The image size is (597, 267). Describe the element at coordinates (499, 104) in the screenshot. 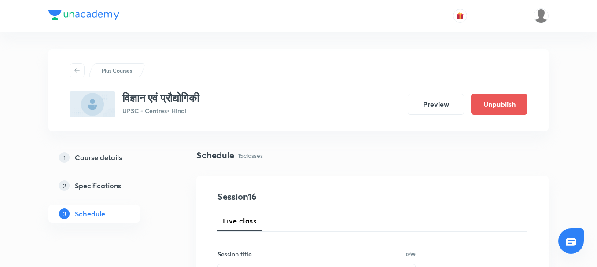

I see `button: Unpublish` at that location.